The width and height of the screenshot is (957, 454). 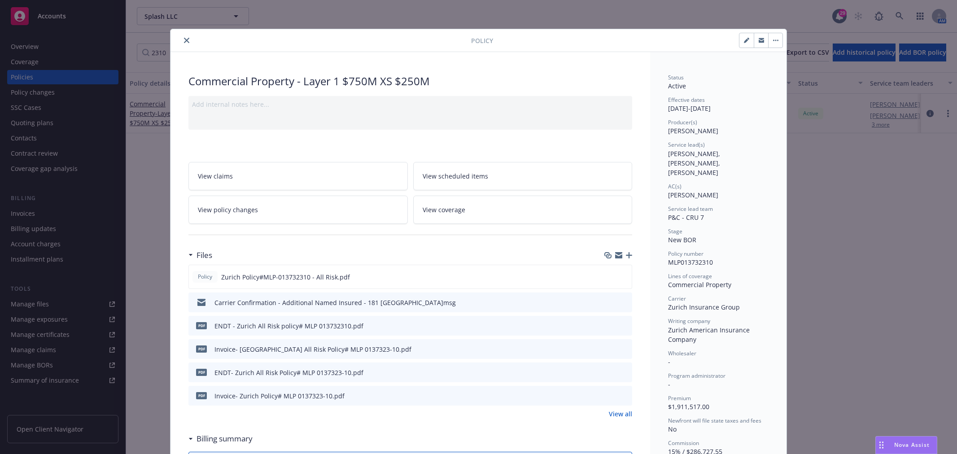 What do you see at coordinates (410, 104) in the screenshot?
I see `div: Add internal notes here...` at bounding box center [410, 104].